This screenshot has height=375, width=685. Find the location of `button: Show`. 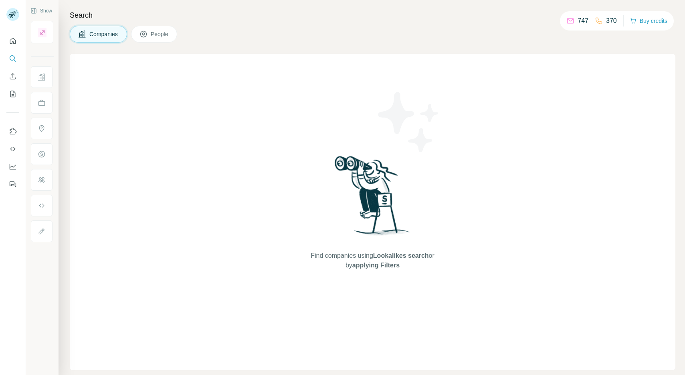

button: Show is located at coordinates (41, 11).